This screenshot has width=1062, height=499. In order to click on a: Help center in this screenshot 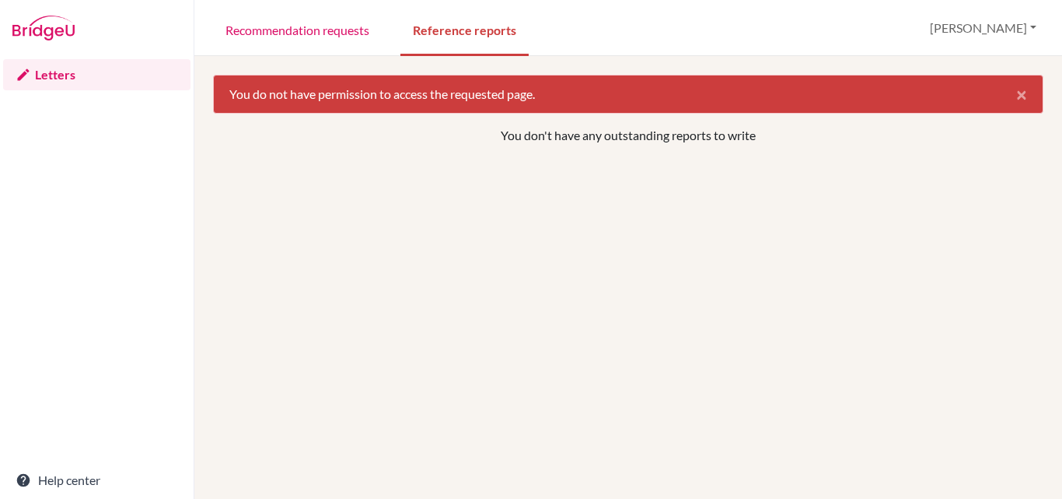, I will do `click(96, 480)`.